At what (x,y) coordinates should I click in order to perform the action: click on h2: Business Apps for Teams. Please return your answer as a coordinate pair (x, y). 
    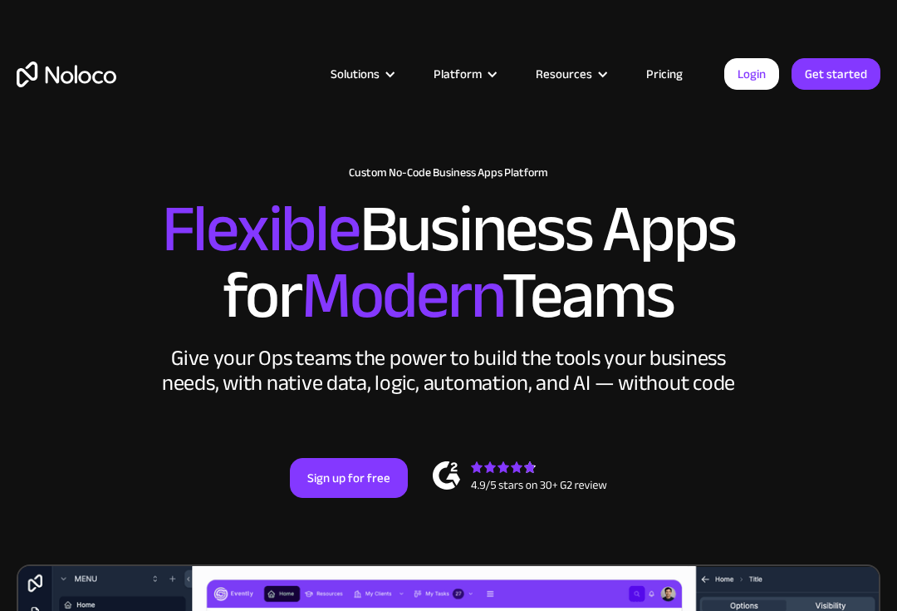
    Looking at the image, I should click on (449, 263).